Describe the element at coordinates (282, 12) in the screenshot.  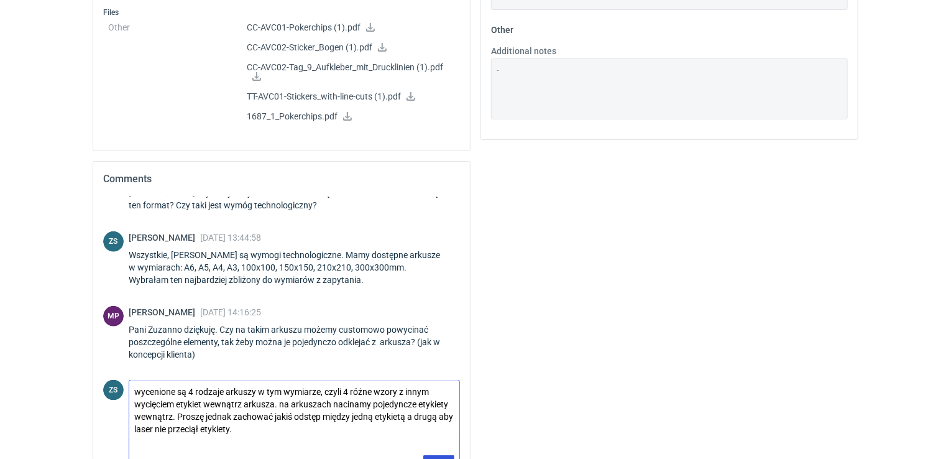
I see `h3: Files` at that location.